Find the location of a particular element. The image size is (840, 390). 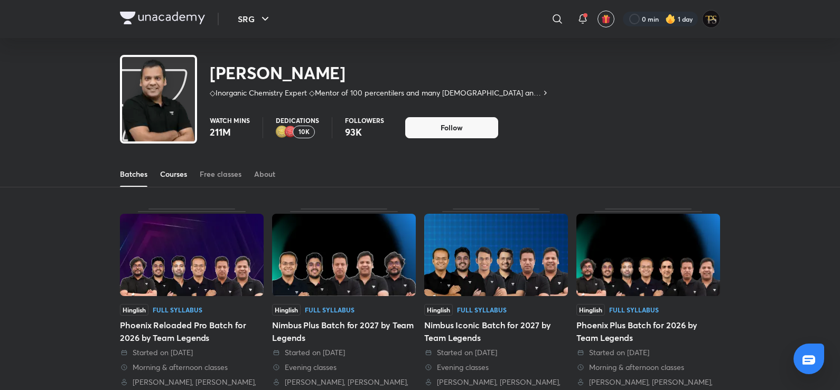

img: Tanishq Sahu is located at coordinates (711, 19).